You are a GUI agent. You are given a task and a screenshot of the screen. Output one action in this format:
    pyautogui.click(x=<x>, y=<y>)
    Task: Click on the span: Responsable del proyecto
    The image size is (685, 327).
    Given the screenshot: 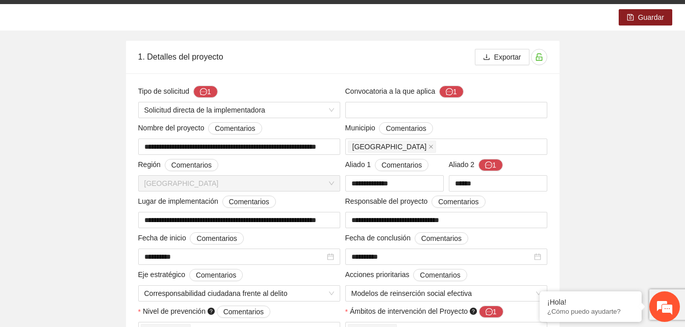 What is the action you would take?
    pyautogui.click(x=415, y=202)
    